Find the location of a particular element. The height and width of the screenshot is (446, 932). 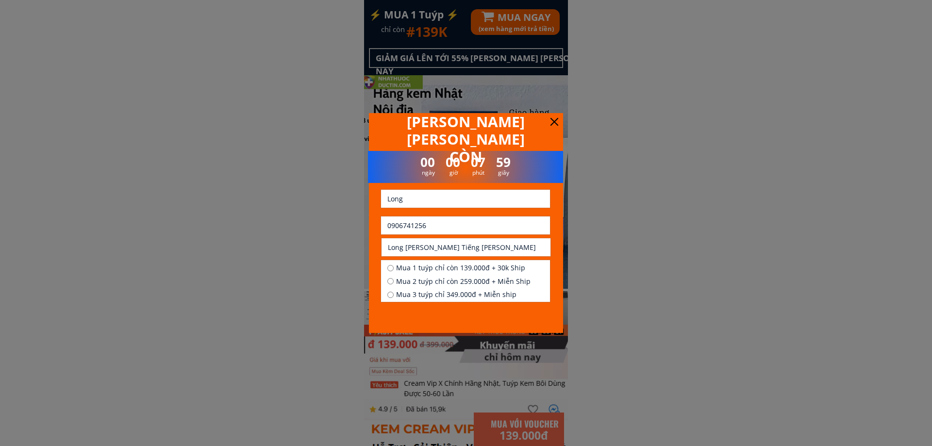

h3: giờ is located at coordinates (453, 172).